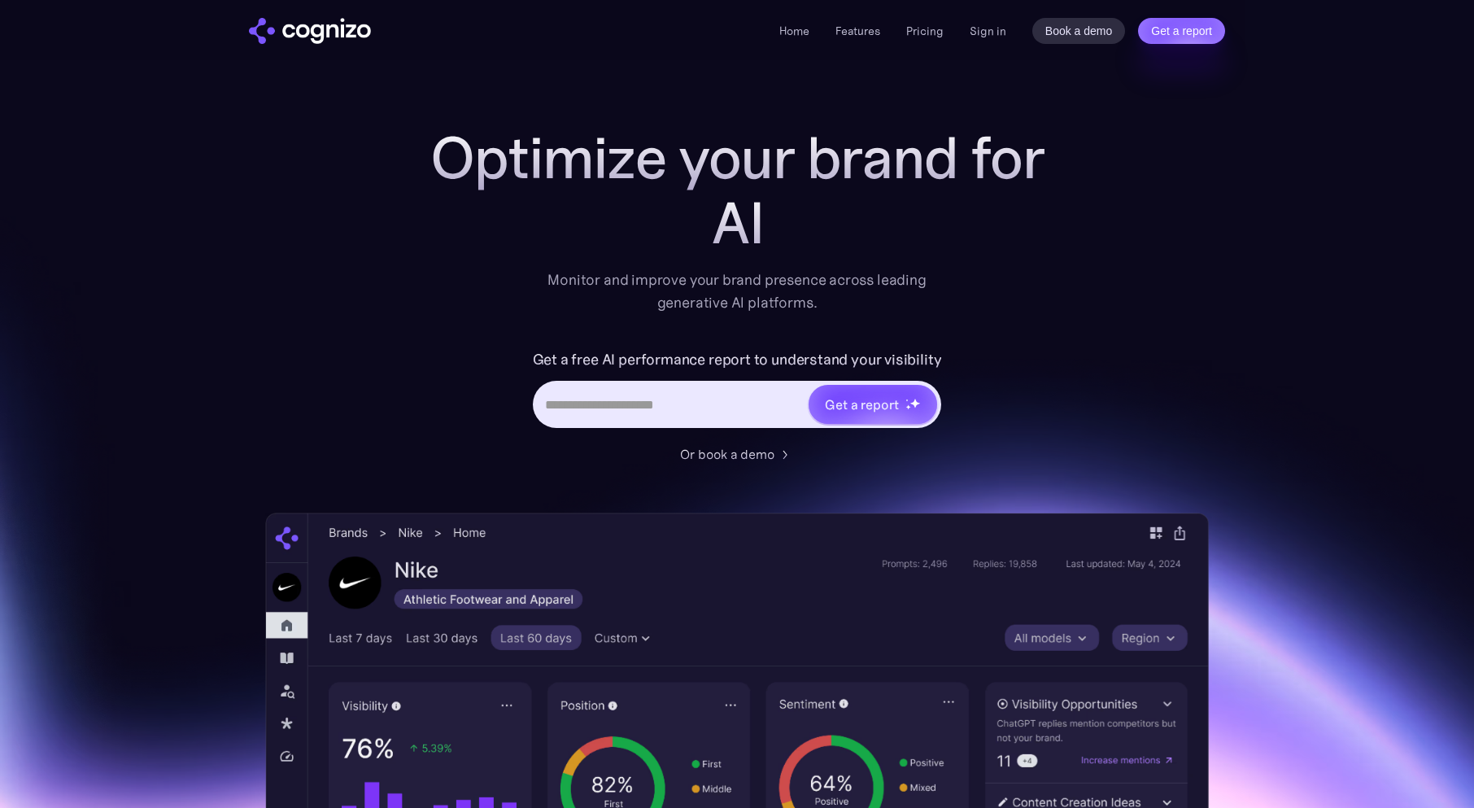 The width and height of the screenshot is (1474, 808). I want to click on div: Monitor and improve your brand presence across leading generative AI platforms., so click(737, 291).